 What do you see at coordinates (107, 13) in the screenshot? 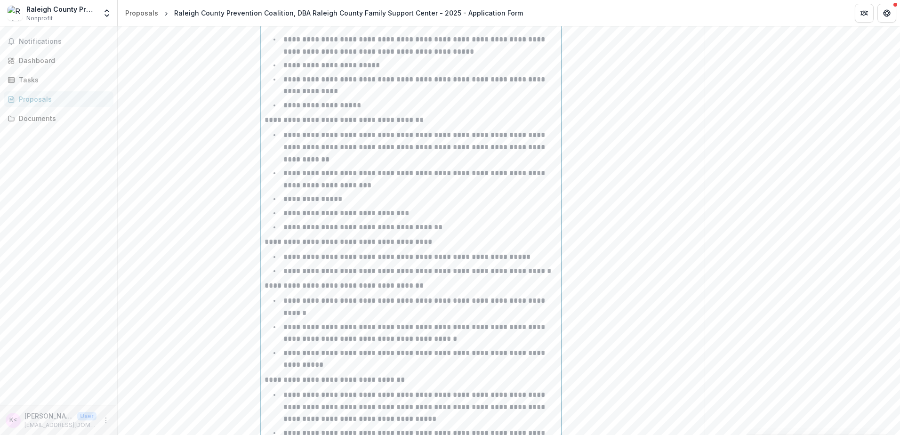
I see `button: Open entity switcher` at bounding box center [107, 13].